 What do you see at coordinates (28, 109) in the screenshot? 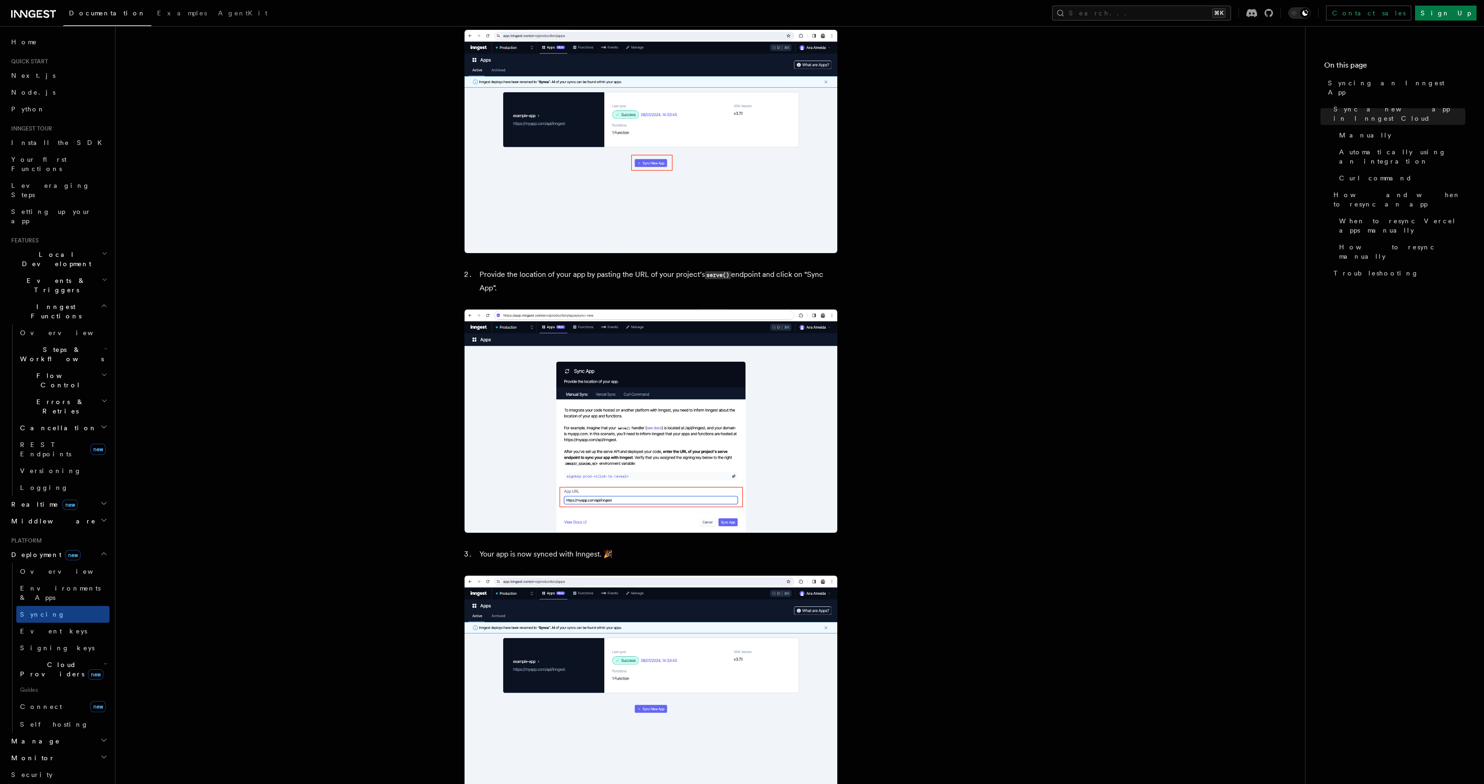
I see `span: Python` at bounding box center [28, 109].